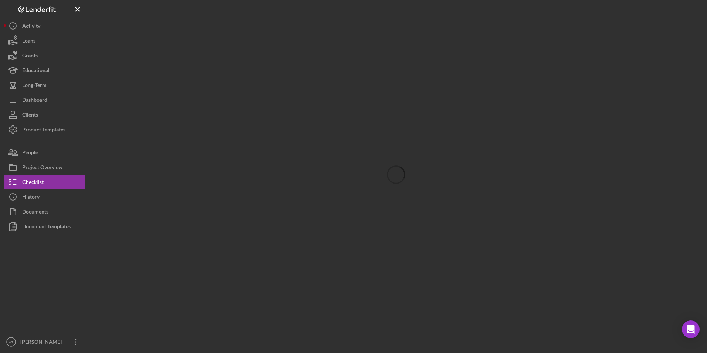  Describe the element at coordinates (44, 182) in the screenshot. I see `button: Checklist` at that location.